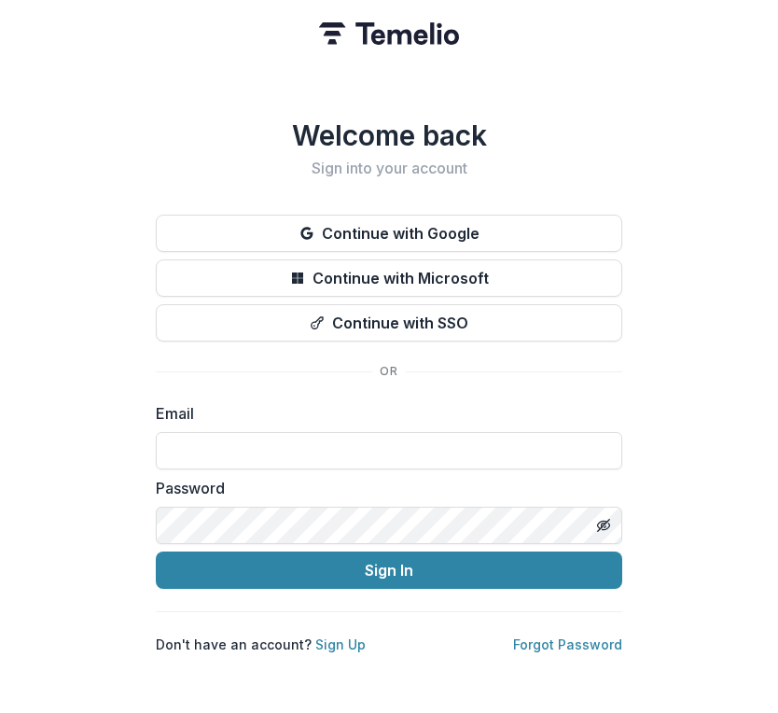  What do you see at coordinates (383, 413) in the screenshot?
I see `label: Email` at bounding box center [383, 413].